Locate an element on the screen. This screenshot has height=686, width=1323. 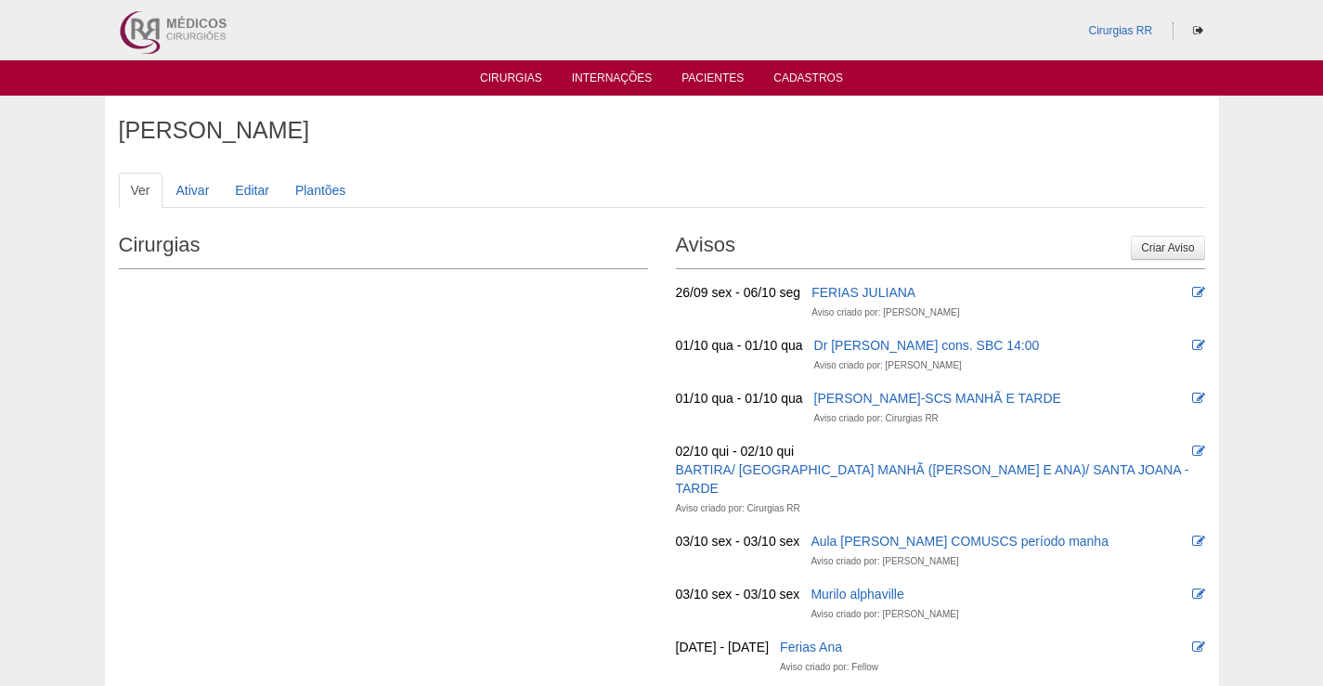
a: Cirurgias is located at coordinates (511, 81).